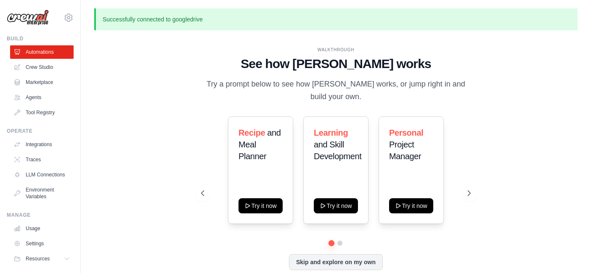 The width and height of the screenshot is (591, 273). What do you see at coordinates (42, 229) in the screenshot?
I see `a: Usage` at bounding box center [42, 229].